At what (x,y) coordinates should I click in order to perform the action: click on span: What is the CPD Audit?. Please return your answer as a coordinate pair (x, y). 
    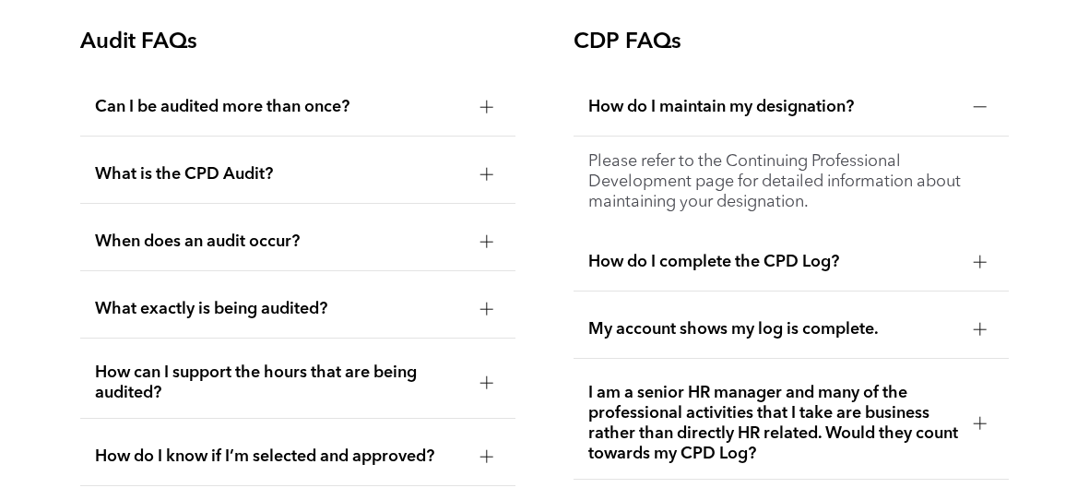
    Looking at the image, I should click on (280, 174).